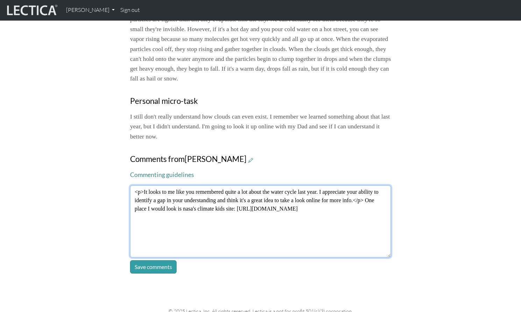  I want to click on h3: Comments from, so click(261, 159).